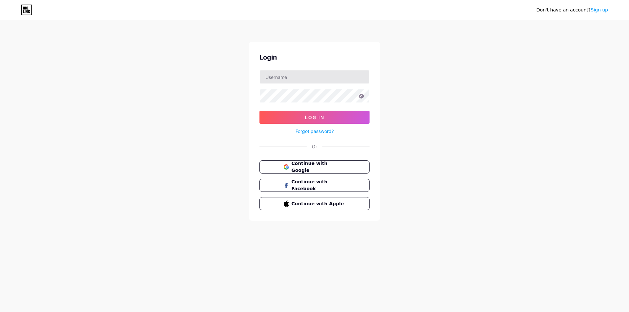 The image size is (629, 312). I want to click on div: Don't have an account?, so click(572, 10).